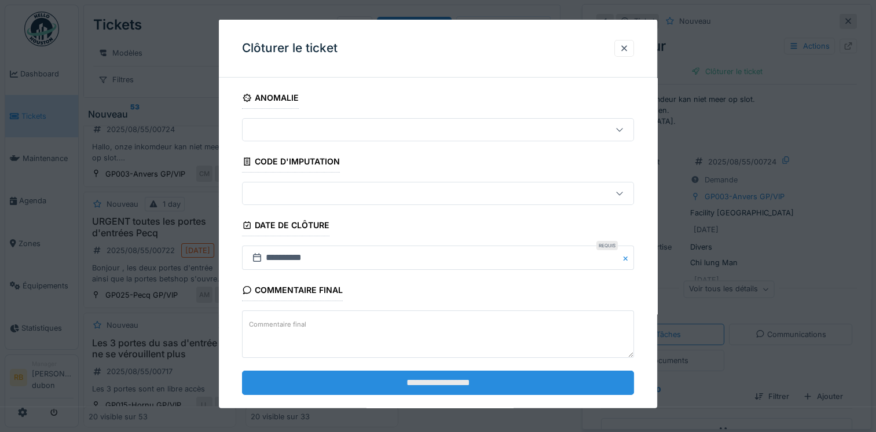  I want to click on div: Commentaire final, so click(292, 291).